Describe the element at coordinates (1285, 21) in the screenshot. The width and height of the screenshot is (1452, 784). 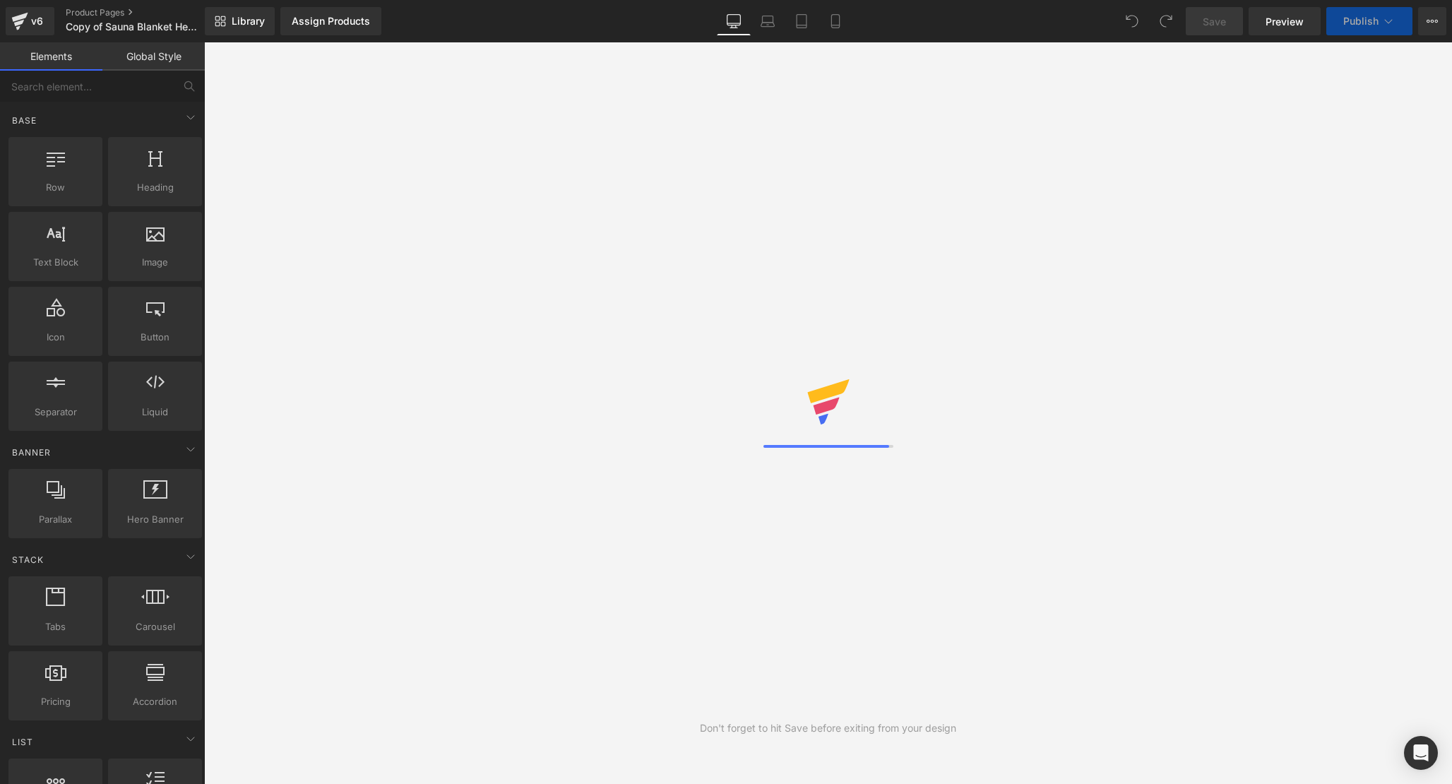
I see `a: Preview` at that location.